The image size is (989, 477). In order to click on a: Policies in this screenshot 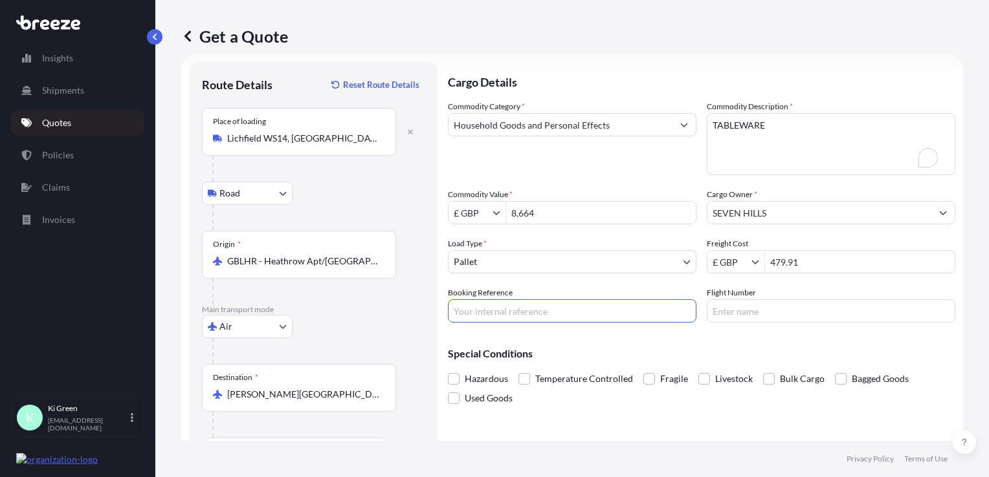, I will do `click(78, 155)`.